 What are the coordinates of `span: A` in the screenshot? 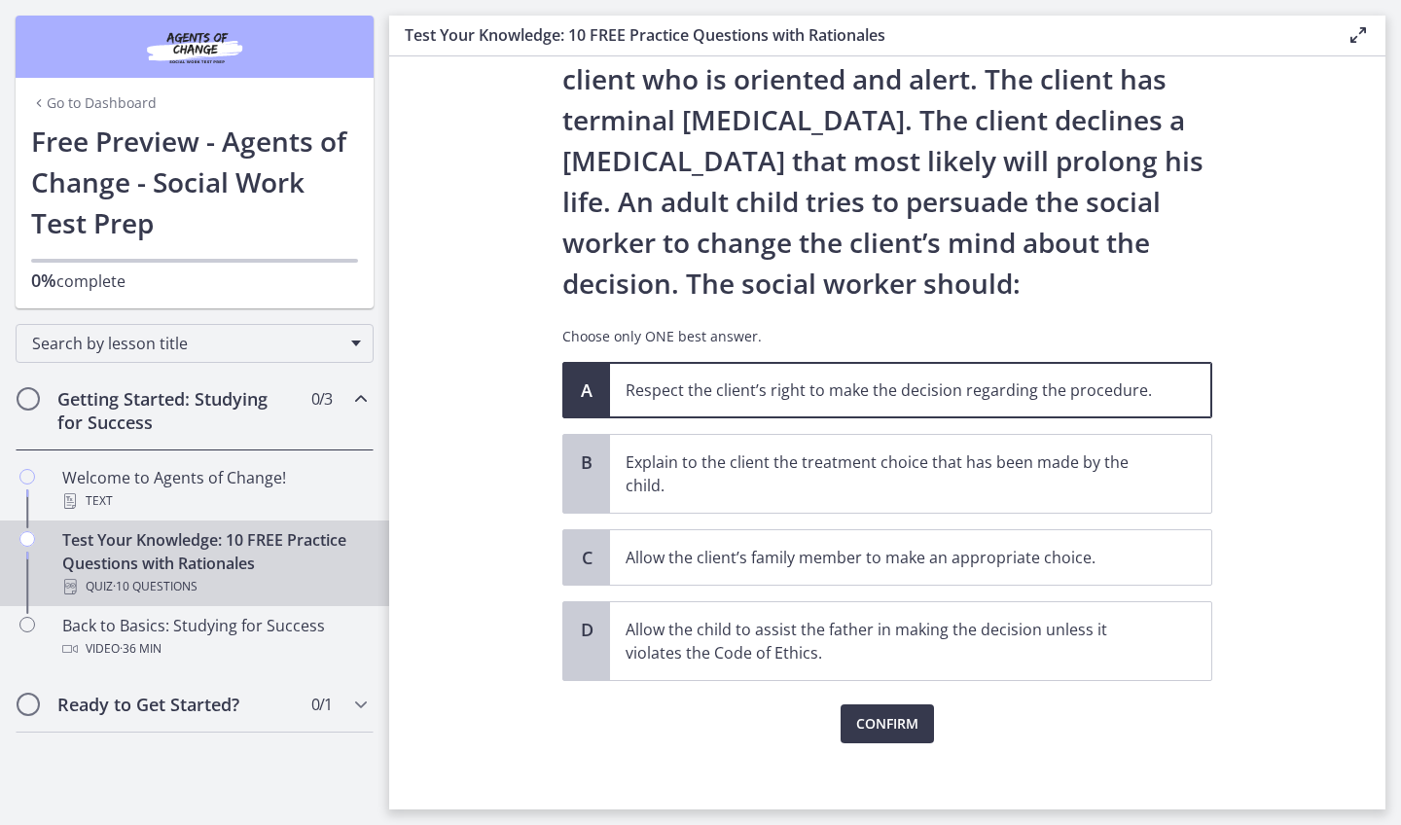 It's located at (587, 390).